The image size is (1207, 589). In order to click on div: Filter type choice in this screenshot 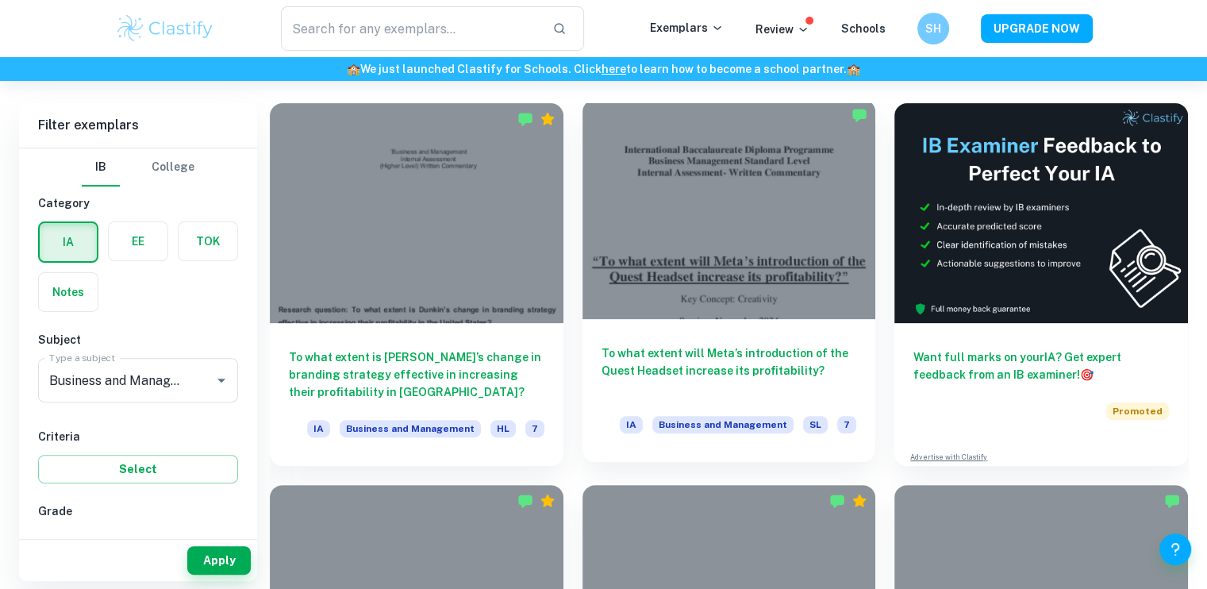, I will do `click(138, 167)`.